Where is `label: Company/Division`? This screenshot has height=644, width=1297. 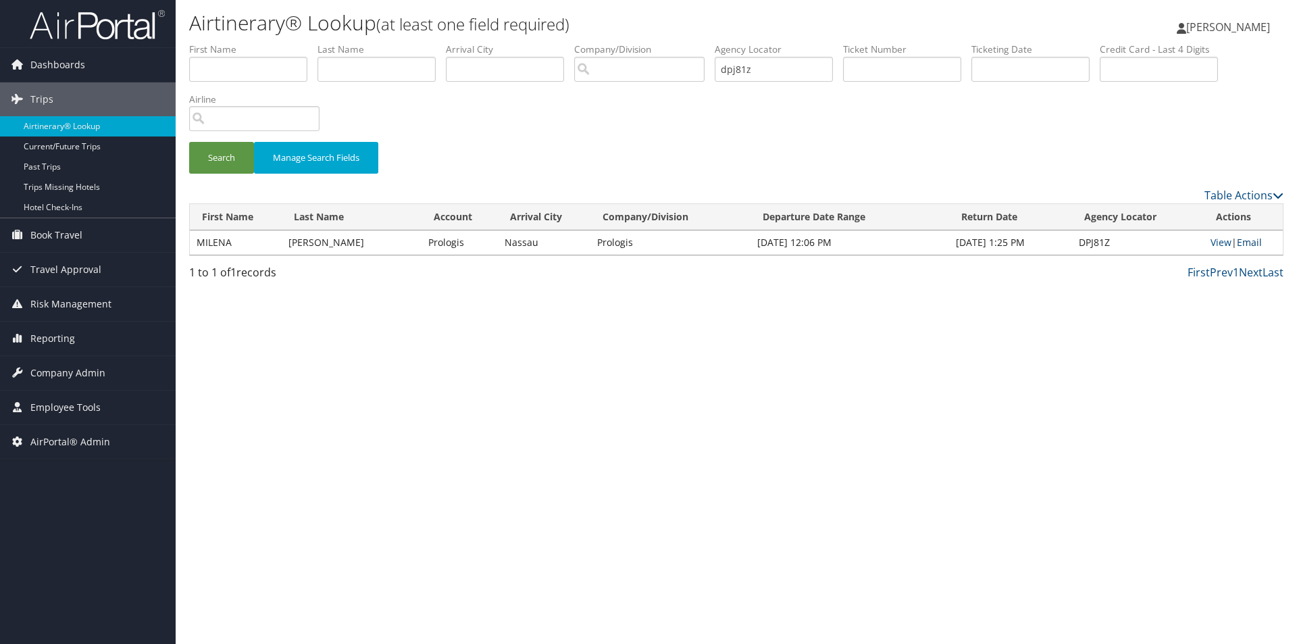
label: Company/Division is located at coordinates (644, 49).